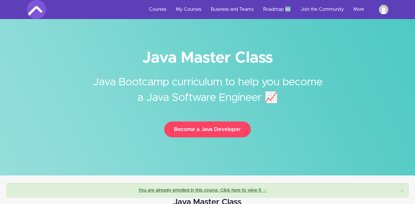  Describe the element at coordinates (383, 10) in the screenshot. I see `img: a.afkir97@gmail.com` at that location.